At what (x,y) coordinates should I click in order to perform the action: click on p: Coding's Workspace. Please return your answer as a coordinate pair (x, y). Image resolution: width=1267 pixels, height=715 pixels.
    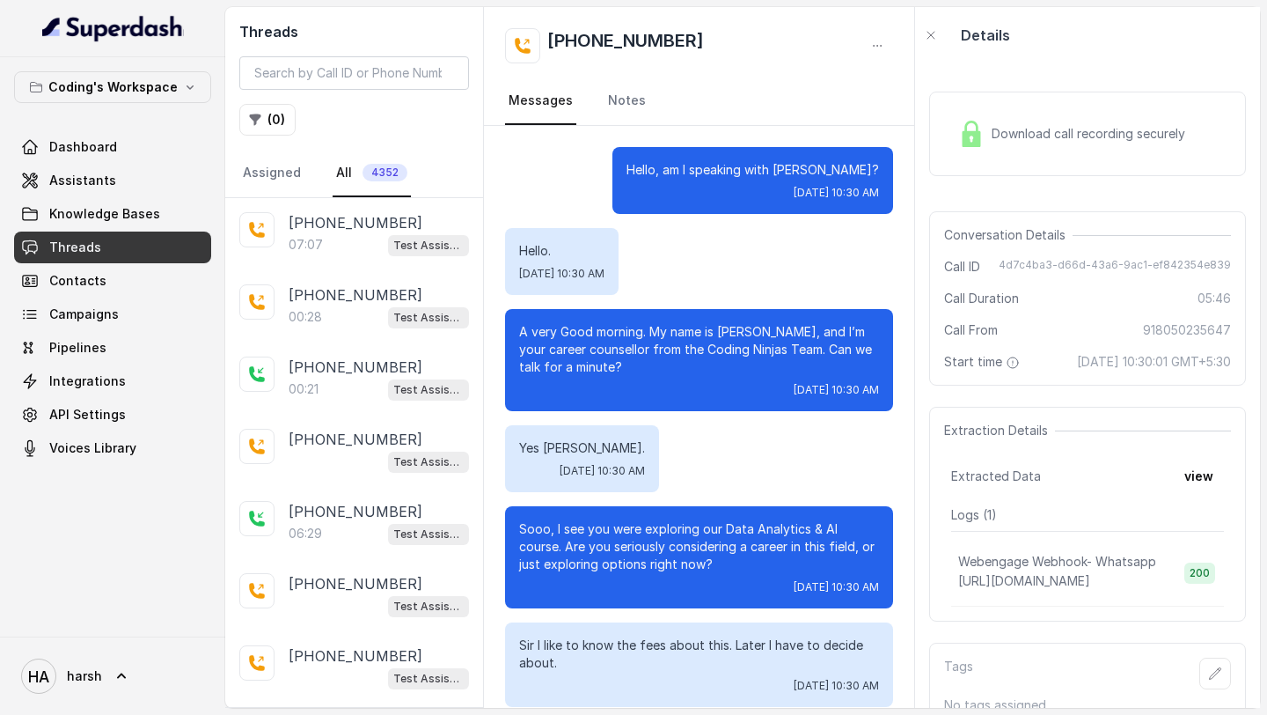
    Looking at the image, I should click on (113, 87).